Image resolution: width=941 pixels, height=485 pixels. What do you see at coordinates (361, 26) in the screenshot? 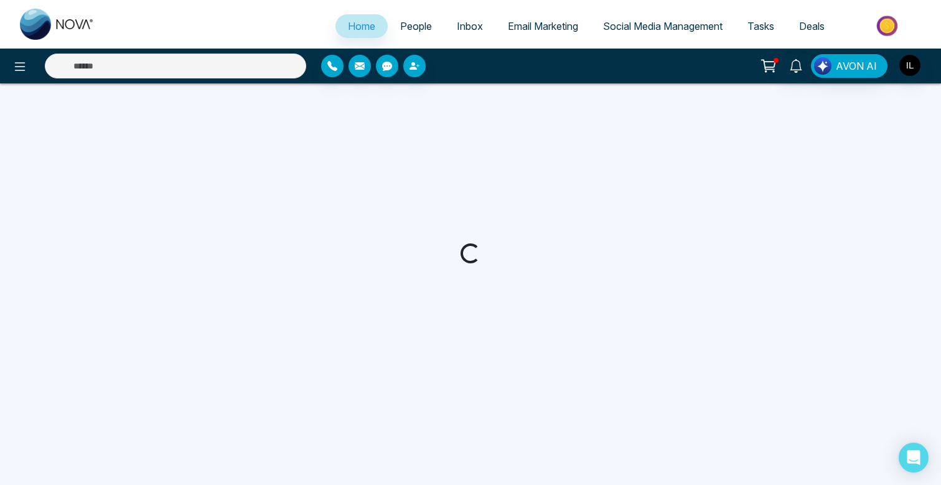
I see `a: Home` at bounding box center [361, 26].